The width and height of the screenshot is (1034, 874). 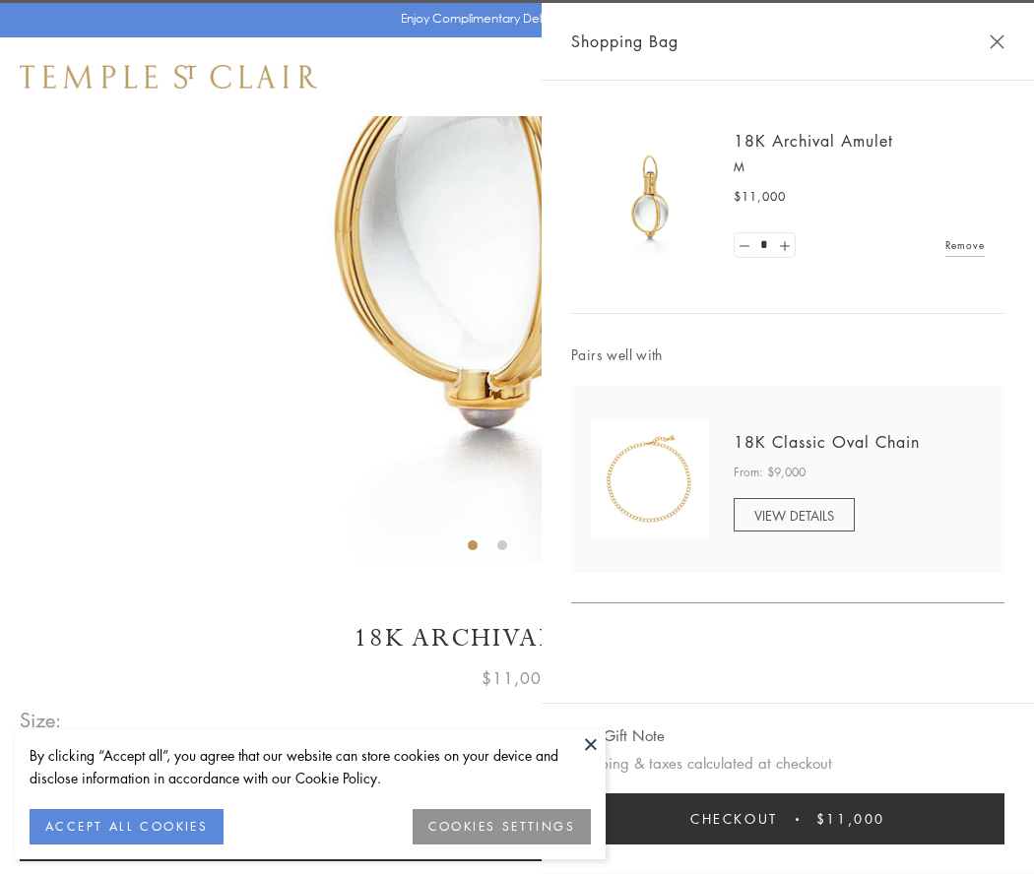 What do you see at coordinates (168, 77) in the screenshot?
I see `img: Temple St. Clair` at bounding box center [168, 77].